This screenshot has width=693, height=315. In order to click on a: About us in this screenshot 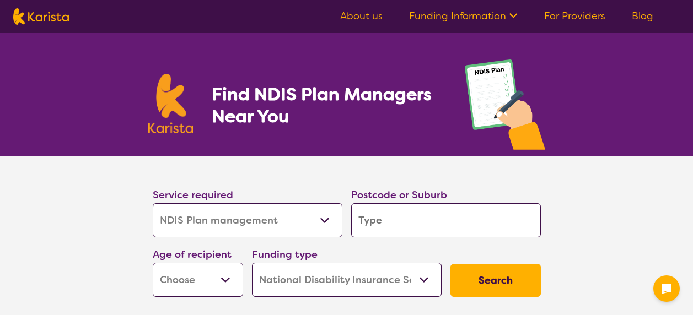, I will do `click(361, 16)`.